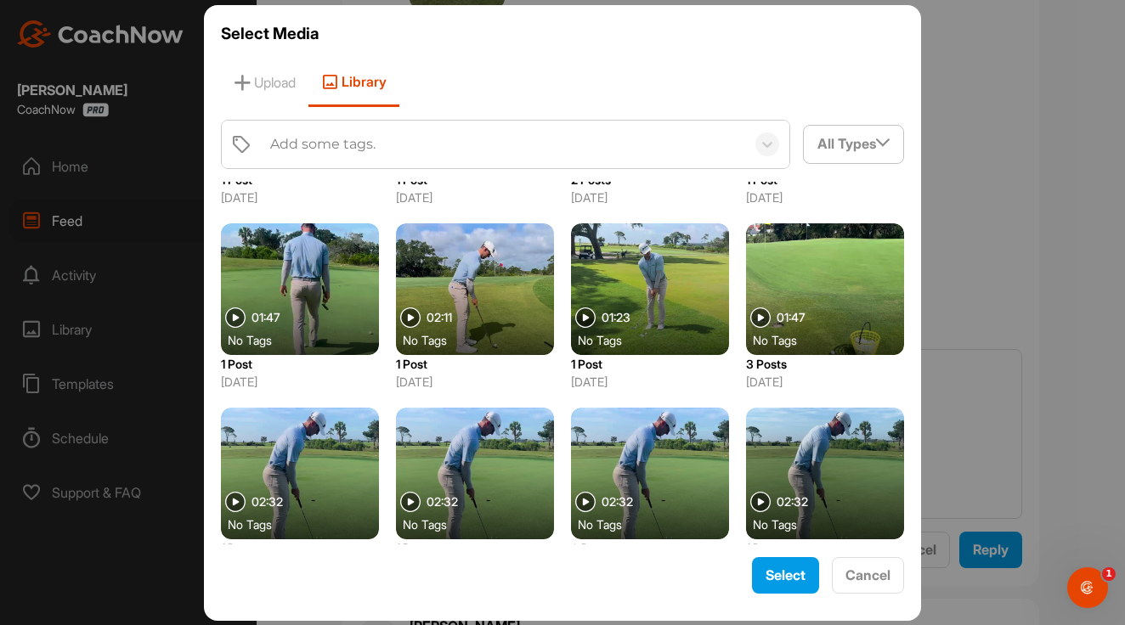 The width and height of the screenshot is (1125, 625). I want to click on button: Select, so click(785, 575).